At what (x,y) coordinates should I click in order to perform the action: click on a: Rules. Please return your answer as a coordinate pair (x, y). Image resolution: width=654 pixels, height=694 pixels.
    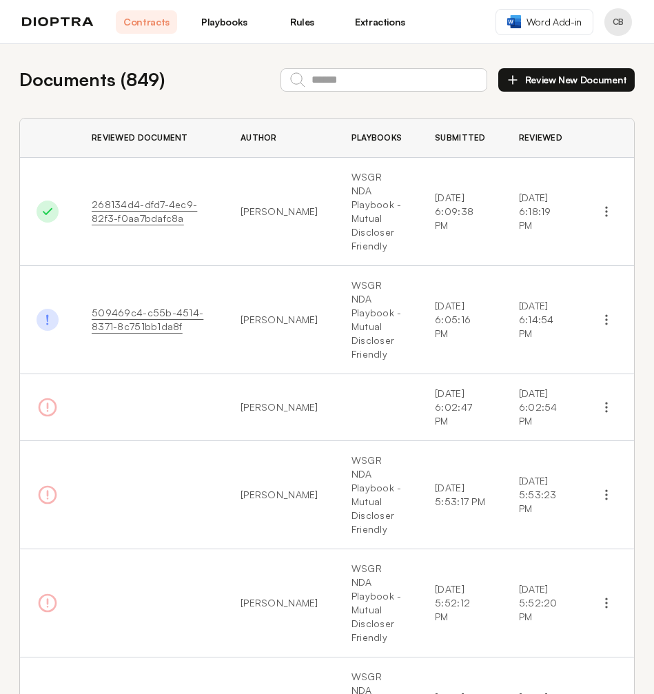
    Looking at the image, I should click on (302, 22).